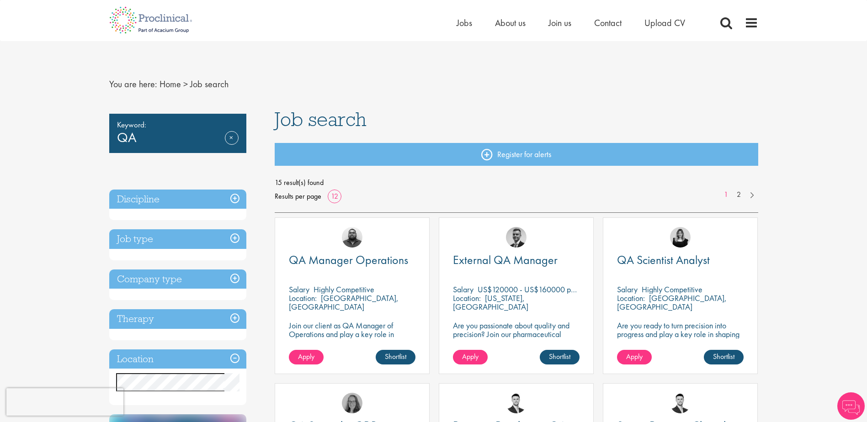  Describe the element at coordinates (352, 334) in the screenshot. I see `p: Join our client as QA Manager of Operations and play a key role in maintaining top-tier quality s...` at that location.